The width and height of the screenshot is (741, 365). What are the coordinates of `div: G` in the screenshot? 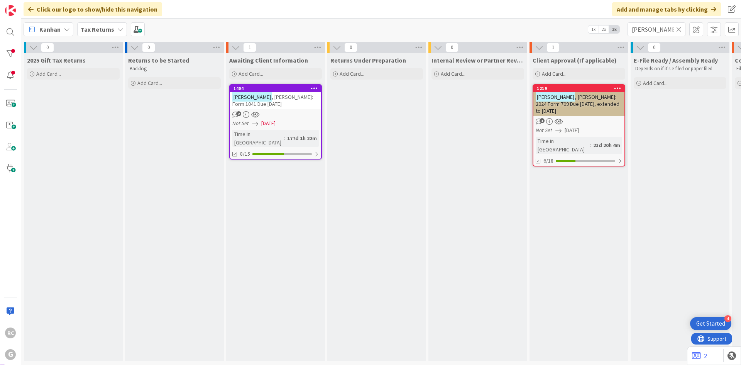 It's located at (10, 354).